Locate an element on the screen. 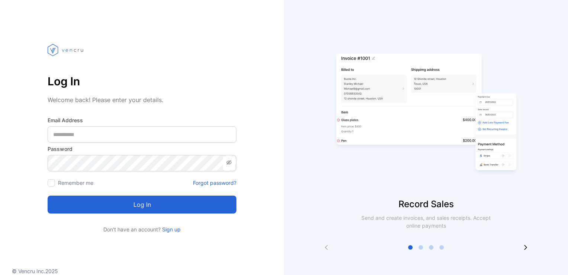  img: vencru logo is located at coordinates (66, 50).